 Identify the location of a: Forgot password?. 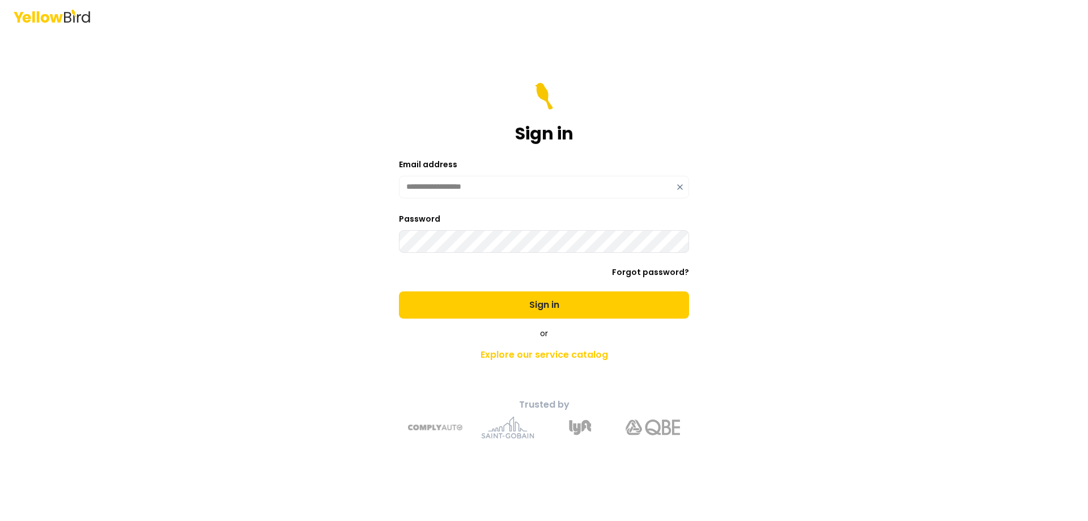
(650, 272).